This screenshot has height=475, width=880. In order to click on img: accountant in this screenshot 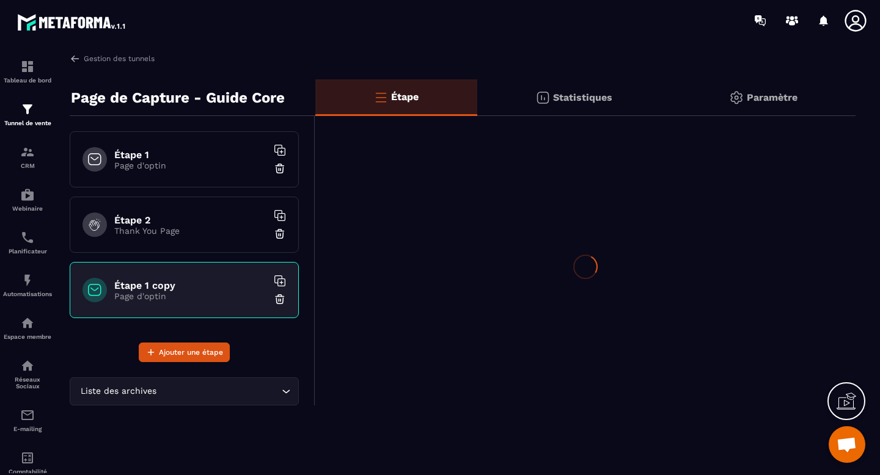, I will do `click(28, 458)`.